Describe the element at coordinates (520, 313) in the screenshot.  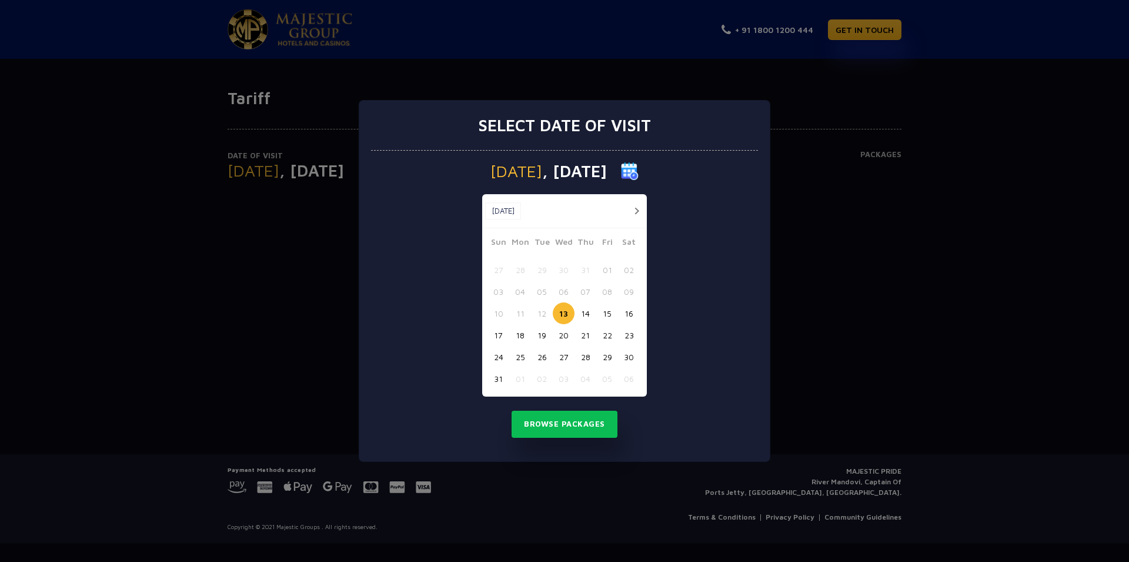
I see `button: 11` at that location.